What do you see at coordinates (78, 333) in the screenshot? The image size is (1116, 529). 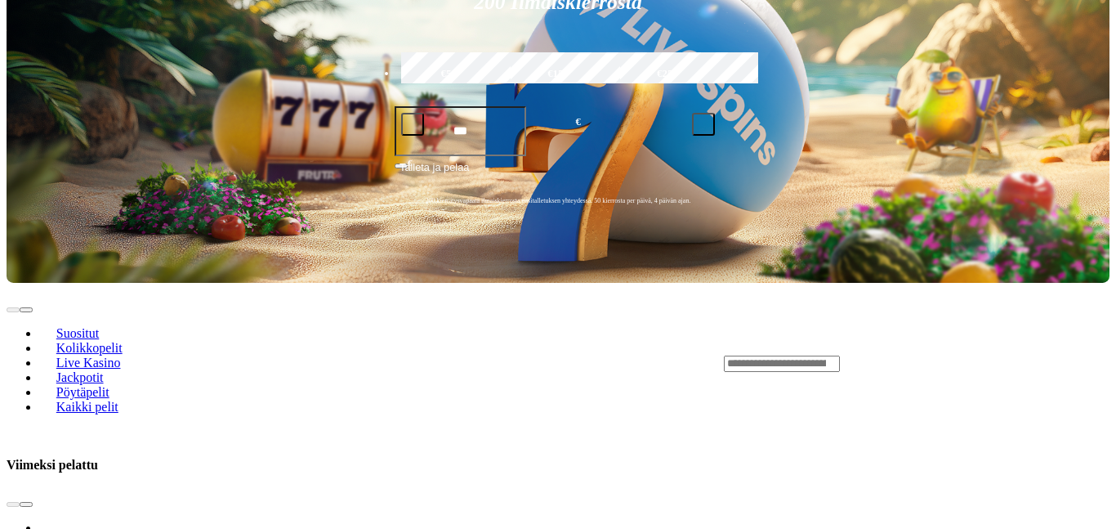 I see `a: Suositut` at bounding box center [78, 333].